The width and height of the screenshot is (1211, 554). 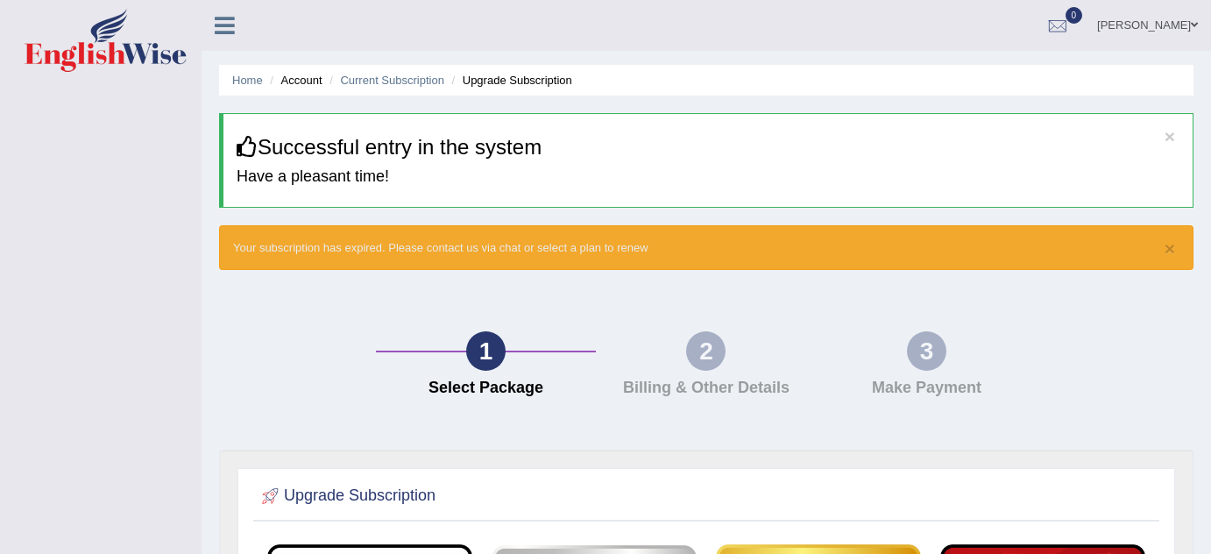 What do you see at coordinates (706, 247) in the screenshot?
I see `div: Your subscription has expired. Please contact us via chat or select a plan to renew` at bounding box center [706, 247].